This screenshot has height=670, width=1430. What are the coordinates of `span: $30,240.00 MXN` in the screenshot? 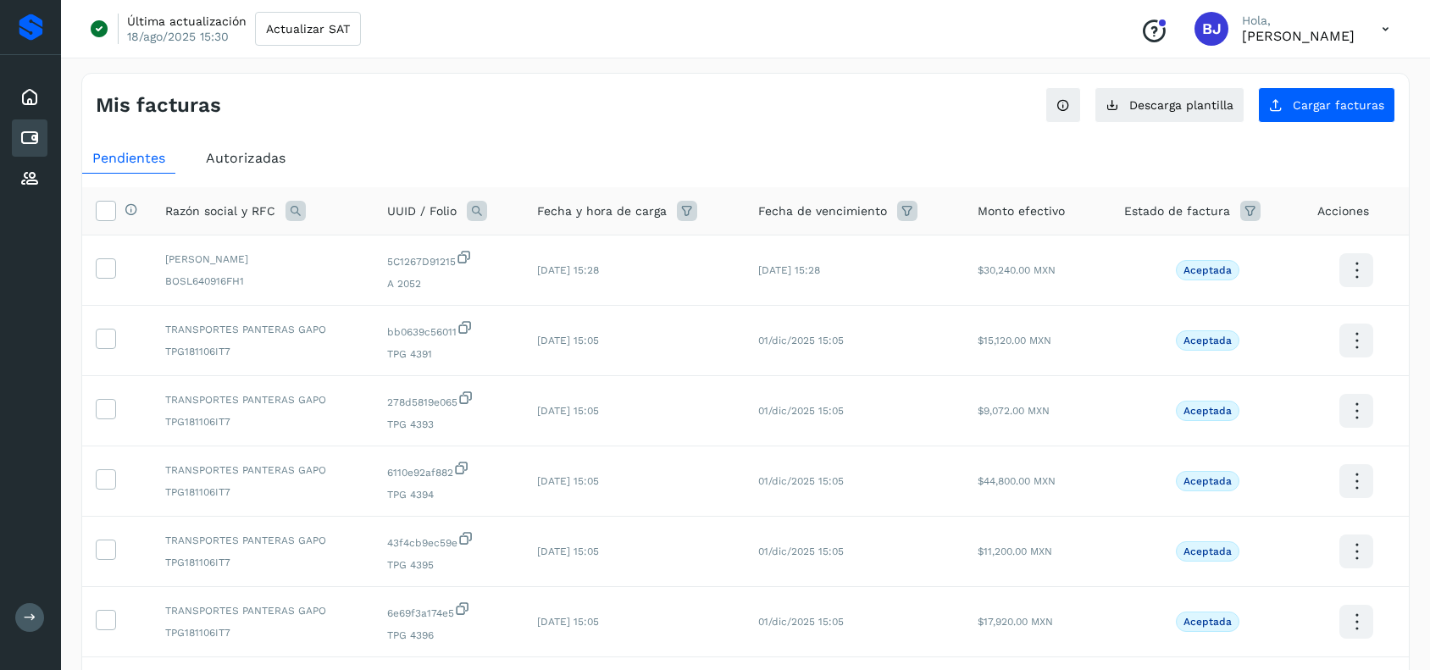 It's located at (1017, 270).